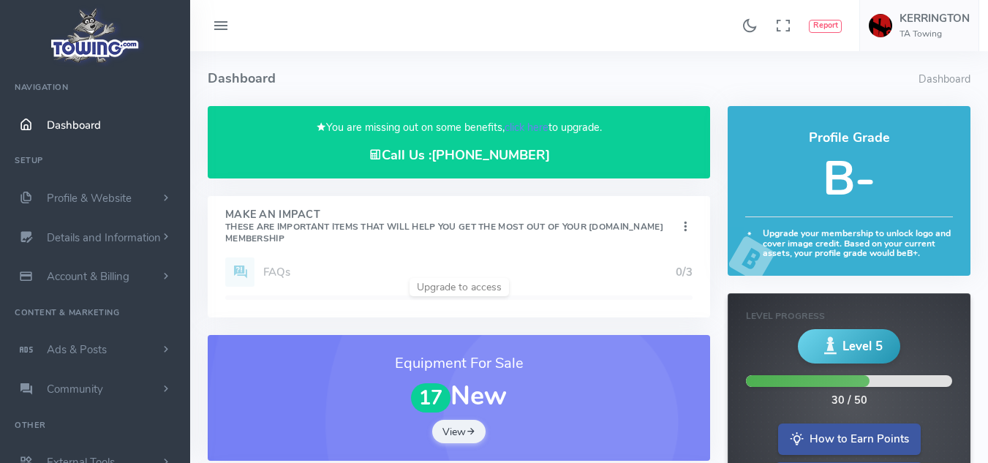  What do you see at coordinates (849, 316) in the screenshot?
I see `h6: Level Progress` at bounding box center [849, 316].